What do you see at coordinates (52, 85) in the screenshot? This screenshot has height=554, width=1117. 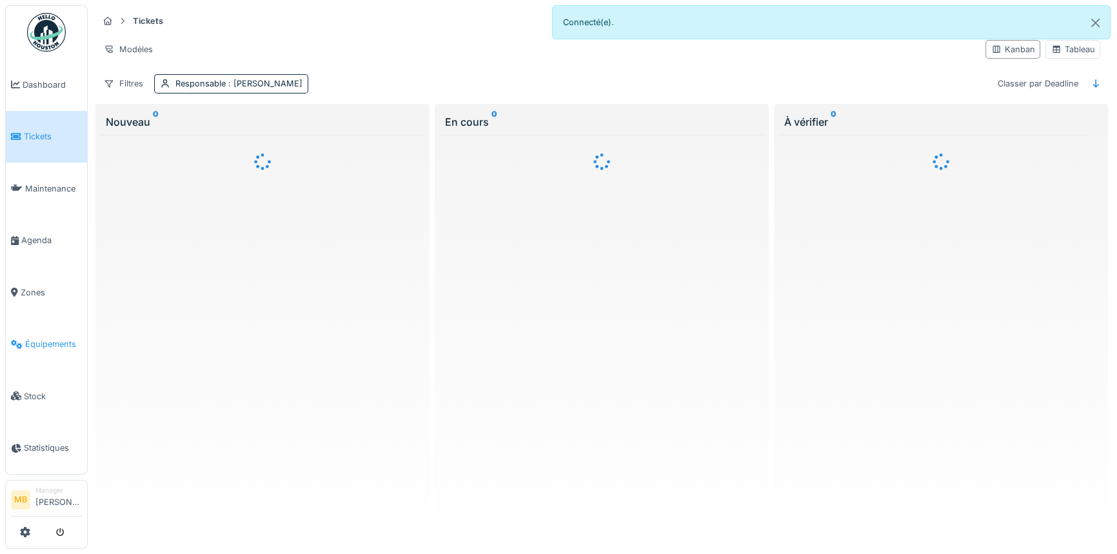 I see `span: Dashboard` at bounding box center [52, 85].